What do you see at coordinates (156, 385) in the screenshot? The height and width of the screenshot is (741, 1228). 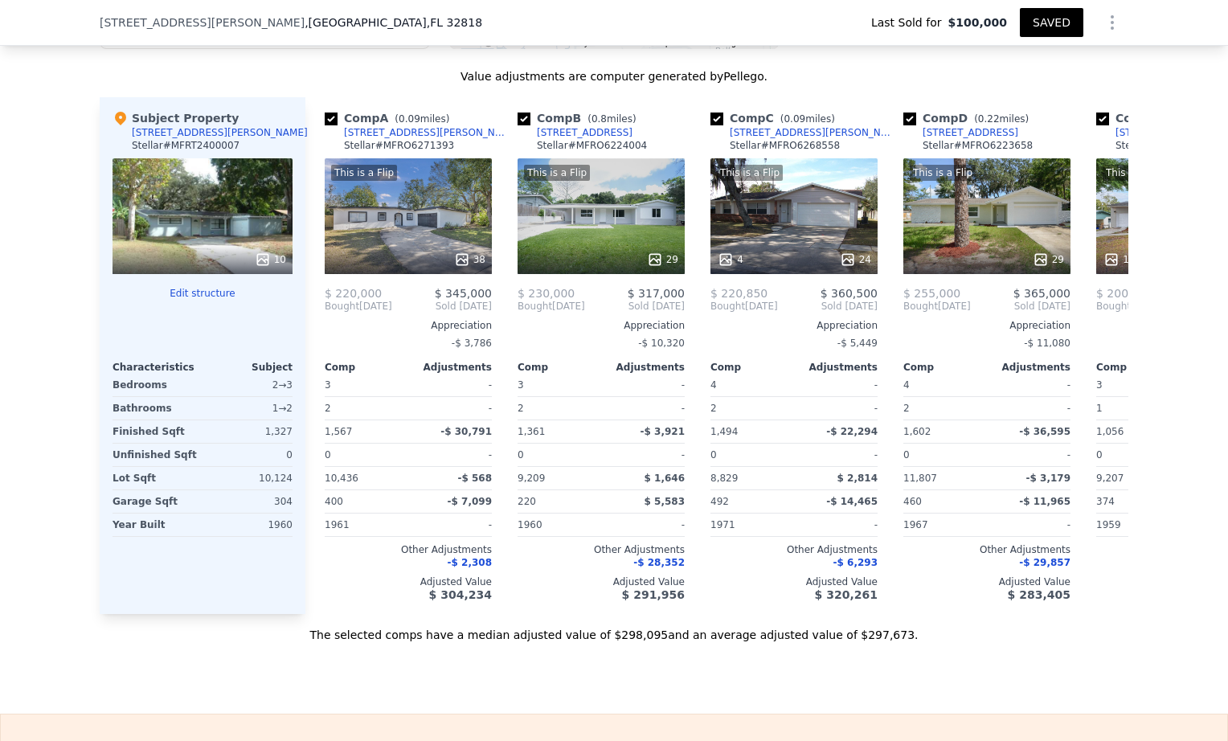 I see `div: Bedrooms` at bounding box center [156, 385].